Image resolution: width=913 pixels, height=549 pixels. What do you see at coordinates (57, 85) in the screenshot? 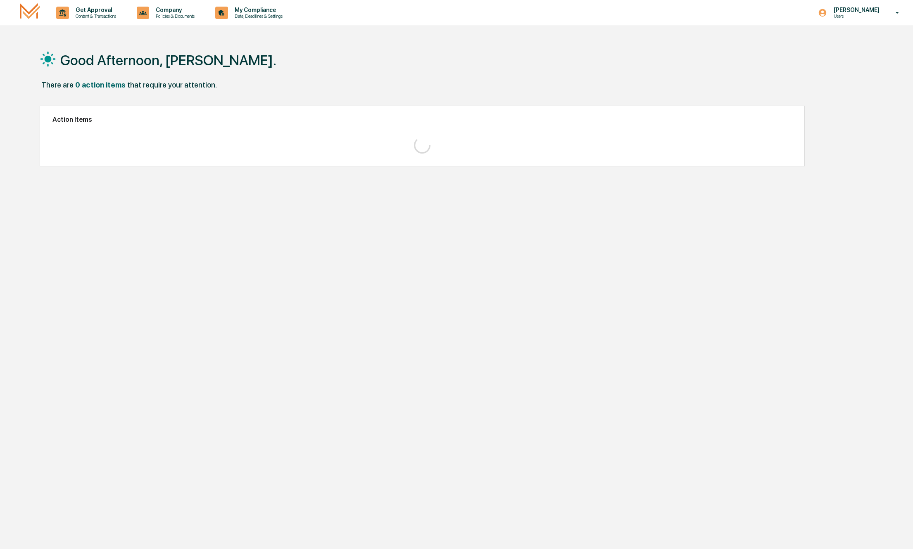
I see `div: There are` at bounding box center [57, 85].